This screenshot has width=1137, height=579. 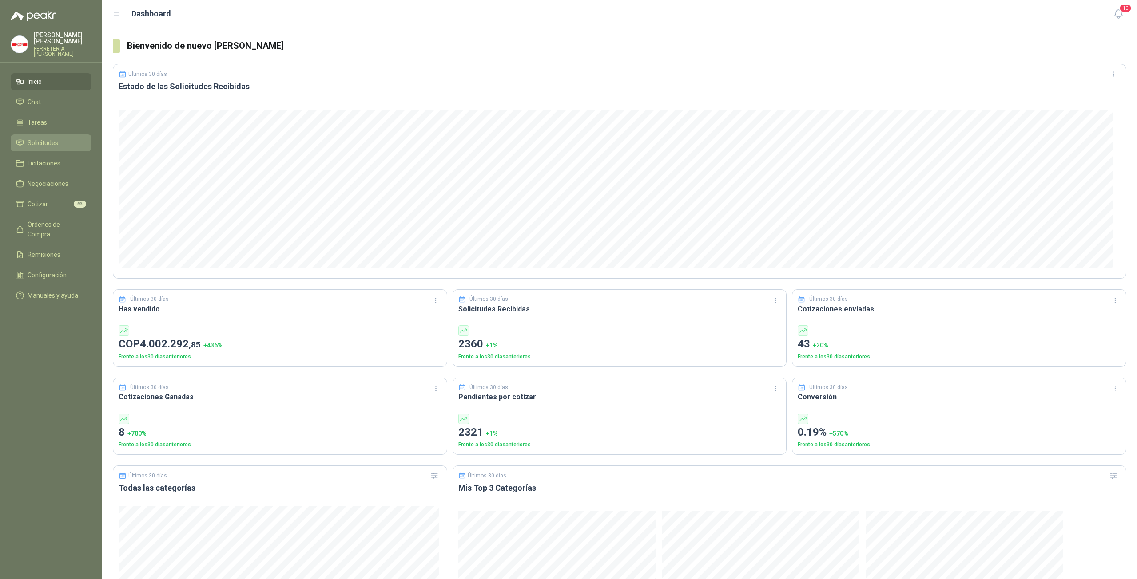 I want to click on span: Remisiones, so click(x=44, y=255).